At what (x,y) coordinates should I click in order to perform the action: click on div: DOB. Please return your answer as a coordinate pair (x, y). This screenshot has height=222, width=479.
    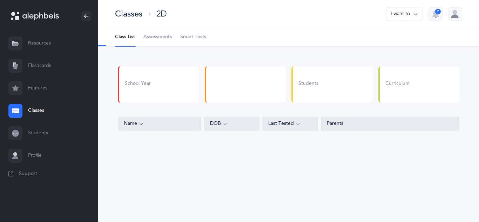
    Looking at the image, I should click on (232, 124).